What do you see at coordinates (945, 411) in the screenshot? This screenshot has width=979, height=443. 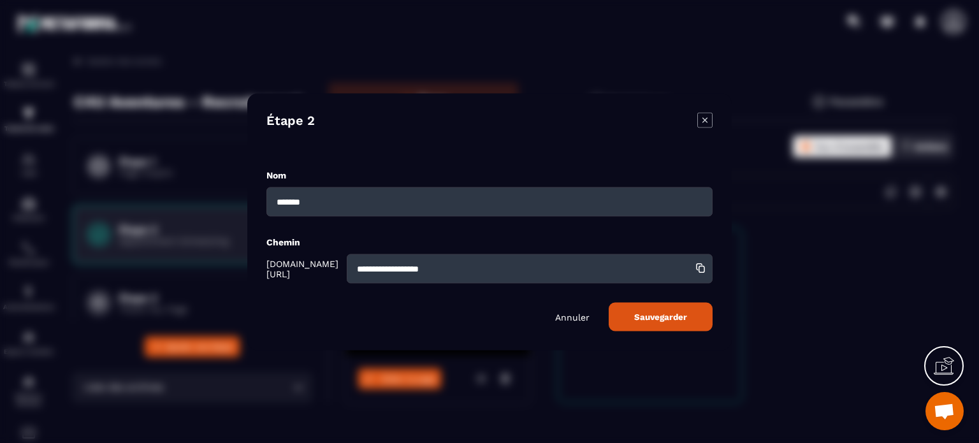 I see `a: Ouvrir le chat` at bounding box center [945, 411].